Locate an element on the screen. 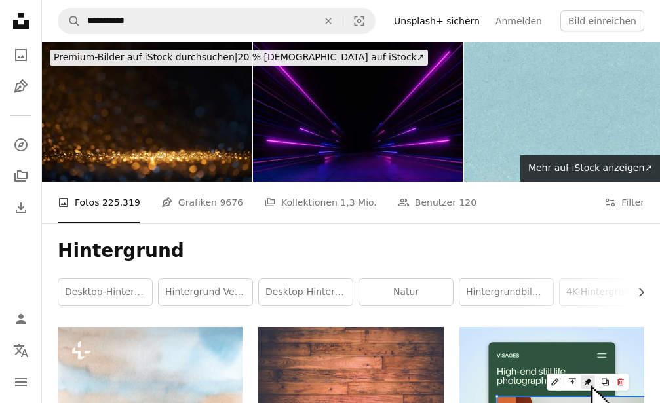  button: Filter is located at coordinates (624, 202).